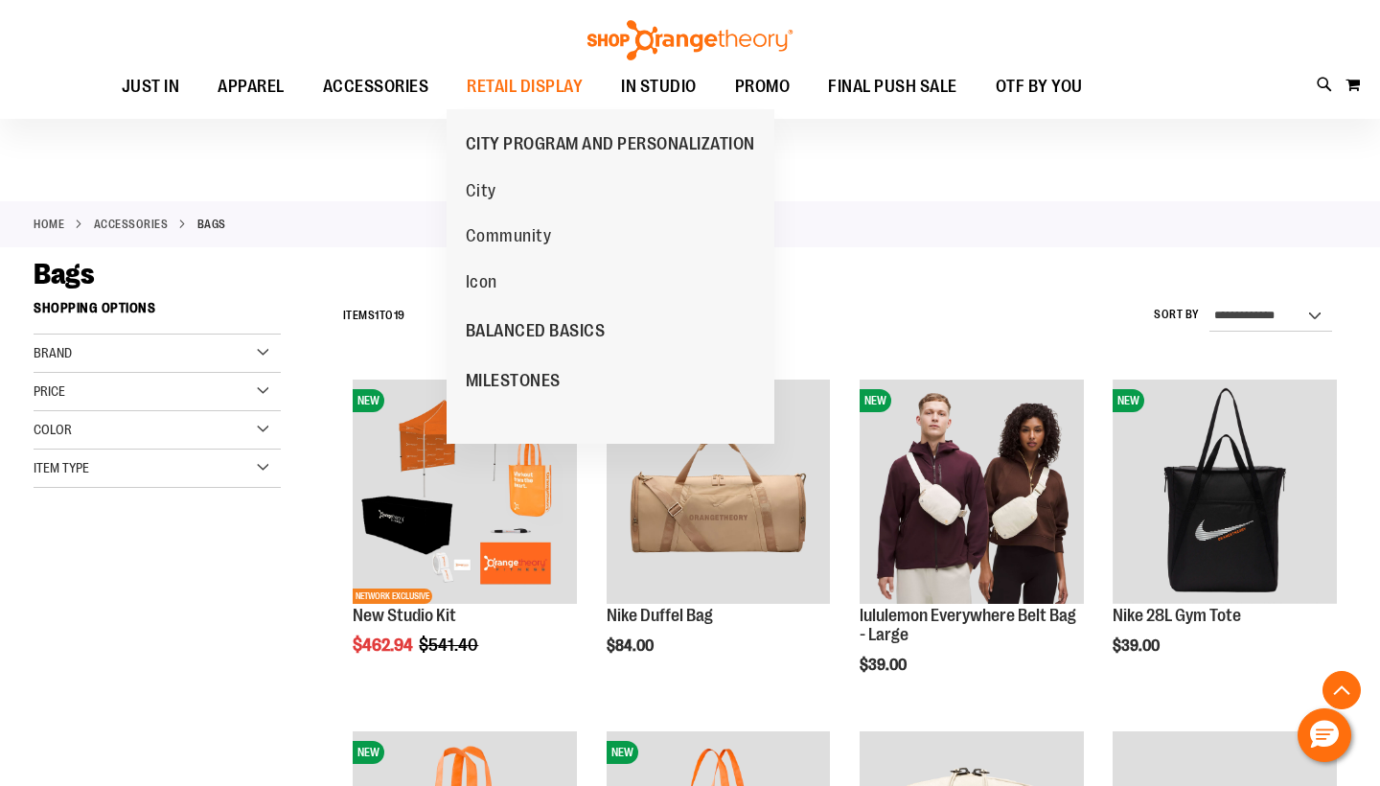  What do you see at coordinates (157, 312) in the screenshot?
I see `strong: Shopping Options` at bounding box center [157, 312].